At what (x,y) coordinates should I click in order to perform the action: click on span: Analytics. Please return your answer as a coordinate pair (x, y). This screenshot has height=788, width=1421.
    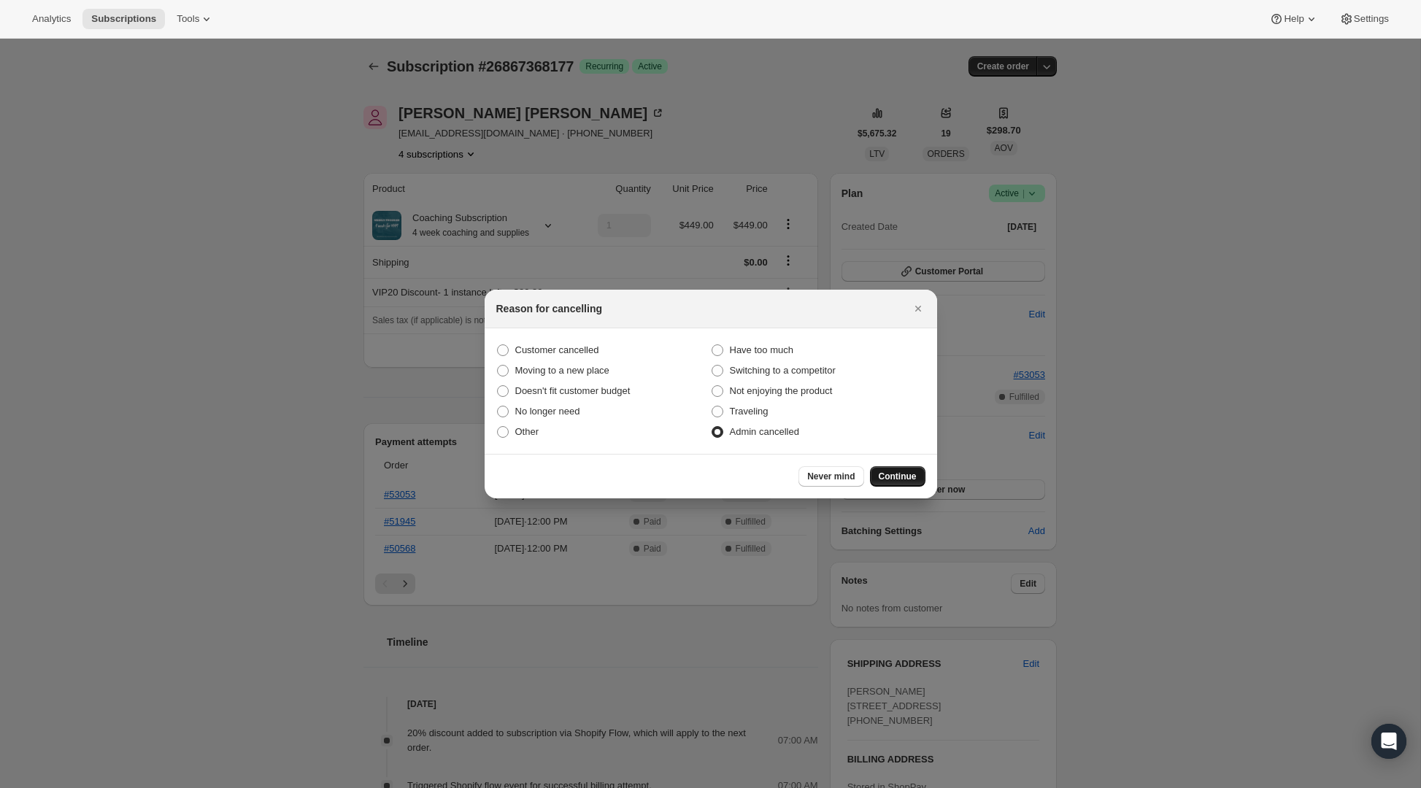
    Looking at the image, I should click on (51, 19).